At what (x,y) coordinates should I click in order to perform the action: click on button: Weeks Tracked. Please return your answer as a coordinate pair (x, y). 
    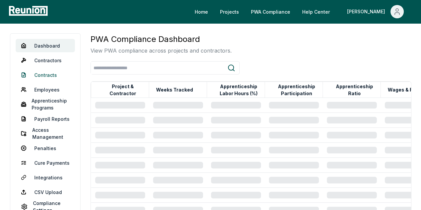
    Looking at the image, I should click on (175, 90).